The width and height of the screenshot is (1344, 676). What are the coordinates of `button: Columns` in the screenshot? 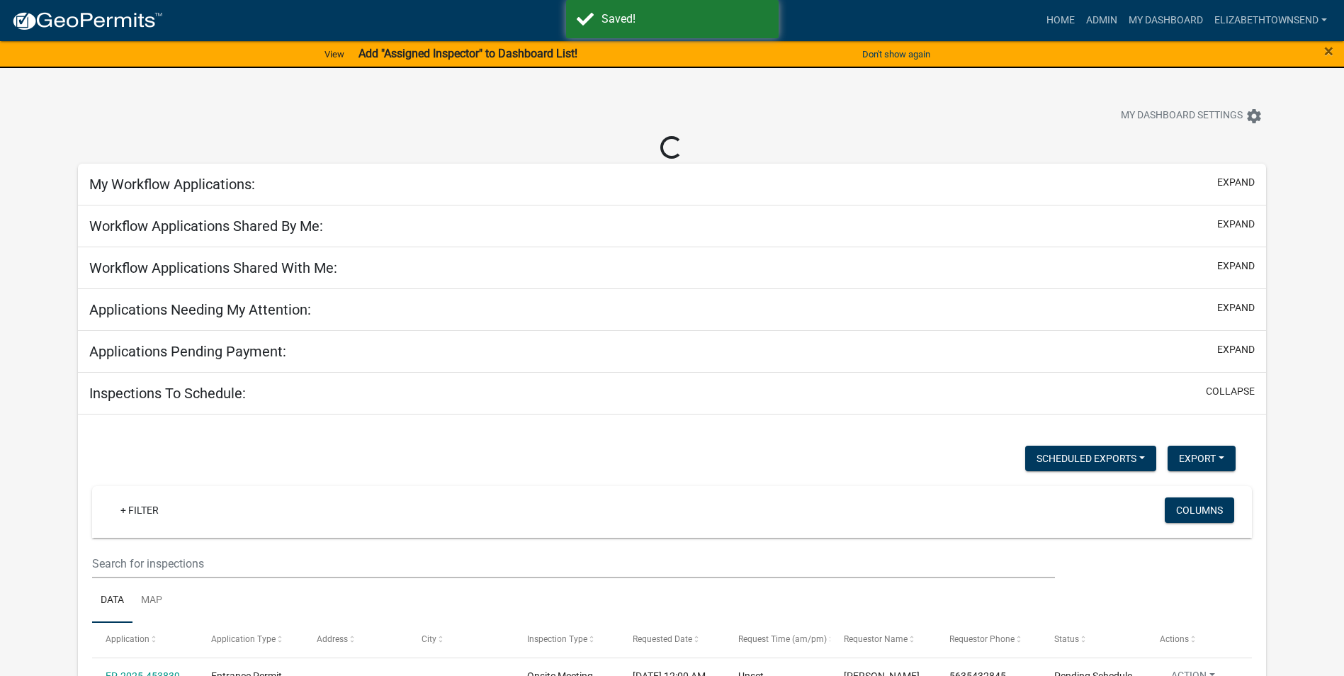 It's located at (1199, 510).